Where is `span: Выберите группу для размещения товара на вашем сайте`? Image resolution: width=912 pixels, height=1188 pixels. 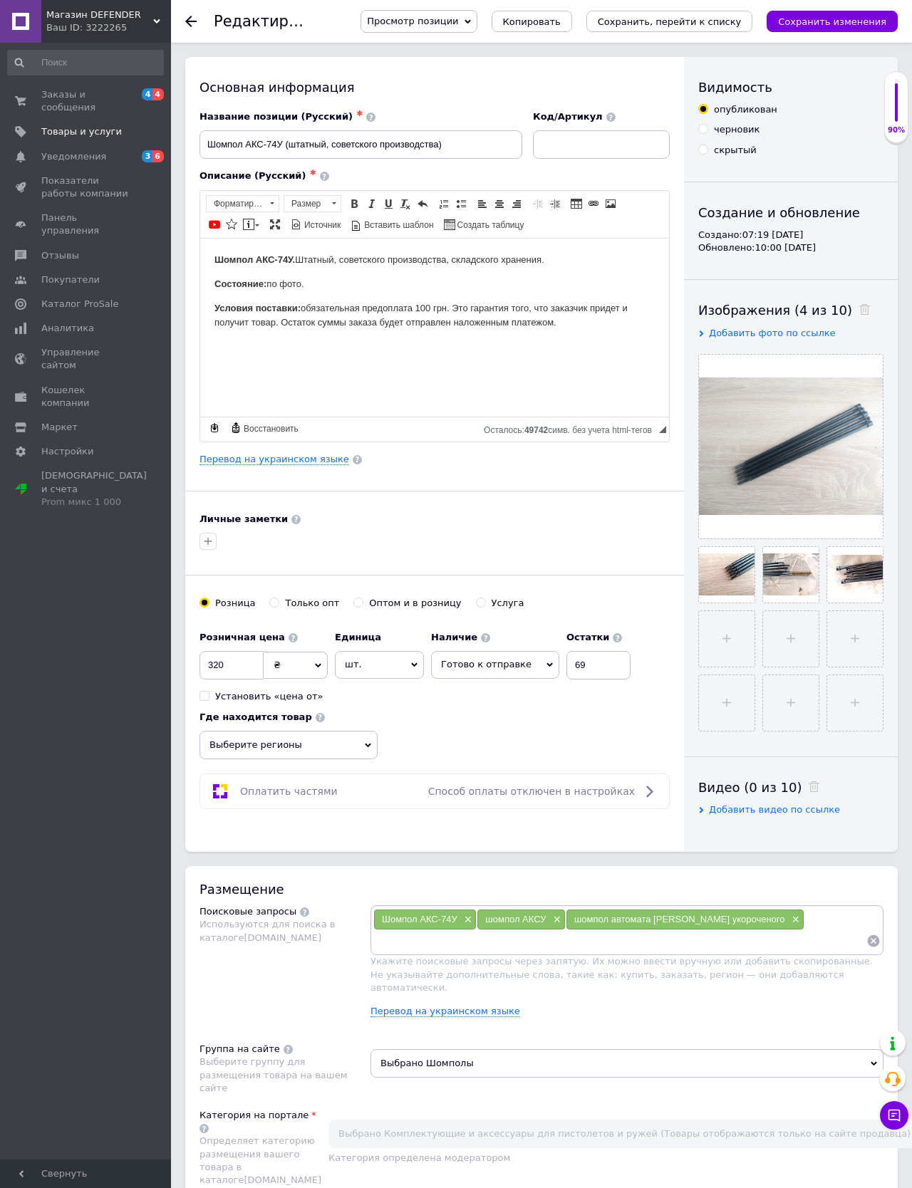
span: Выберите группу для размещения товара на вашем сайте is located at coordinates (274, 1074).